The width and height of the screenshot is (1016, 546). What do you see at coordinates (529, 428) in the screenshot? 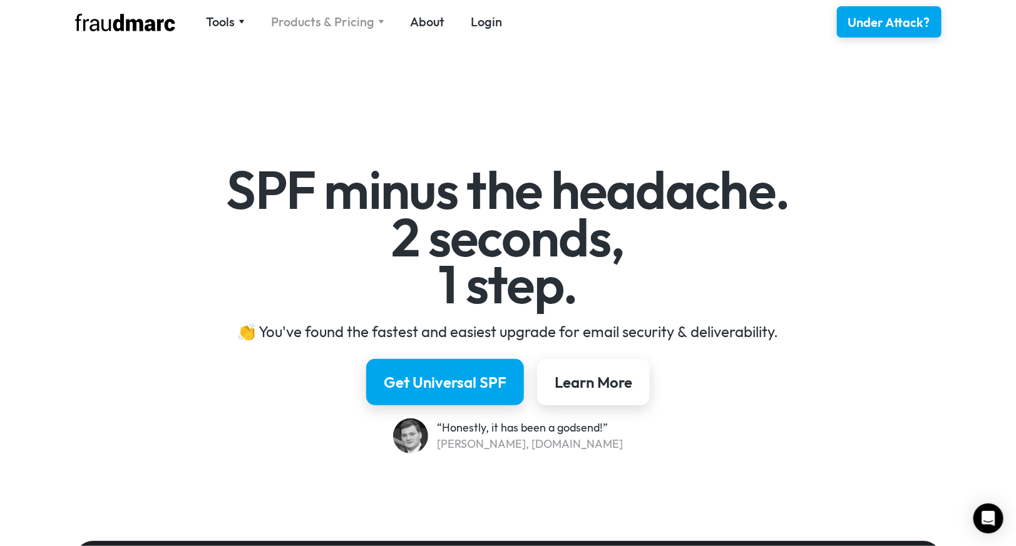
I see `div: “Honestly, it has been a godsend!”` at bounding box center [529, 428].